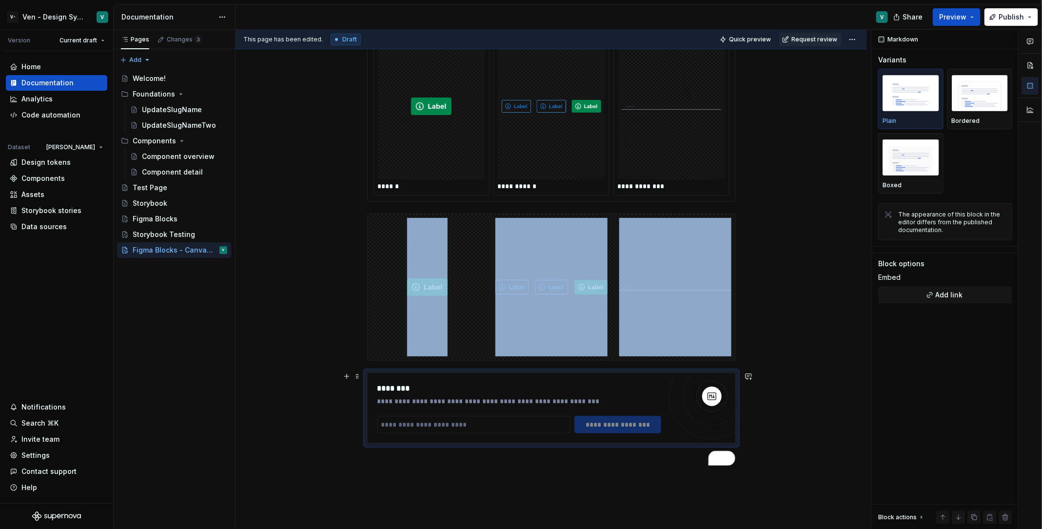 This screenshot has height=529, width=1042. I want to click on div: Settings, so click(36, 455).